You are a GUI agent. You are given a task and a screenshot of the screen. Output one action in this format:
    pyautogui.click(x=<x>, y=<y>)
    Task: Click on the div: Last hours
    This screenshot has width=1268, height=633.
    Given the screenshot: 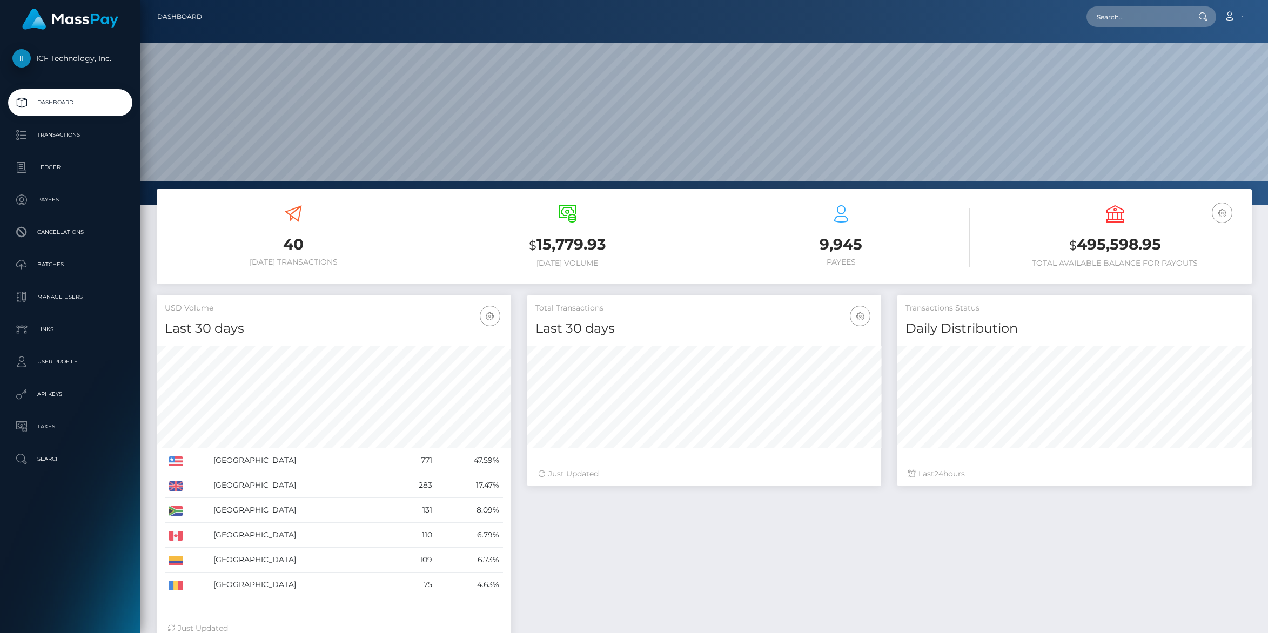 What is the action you would take?
    pyautogui.click(x=1075, y=474)
    